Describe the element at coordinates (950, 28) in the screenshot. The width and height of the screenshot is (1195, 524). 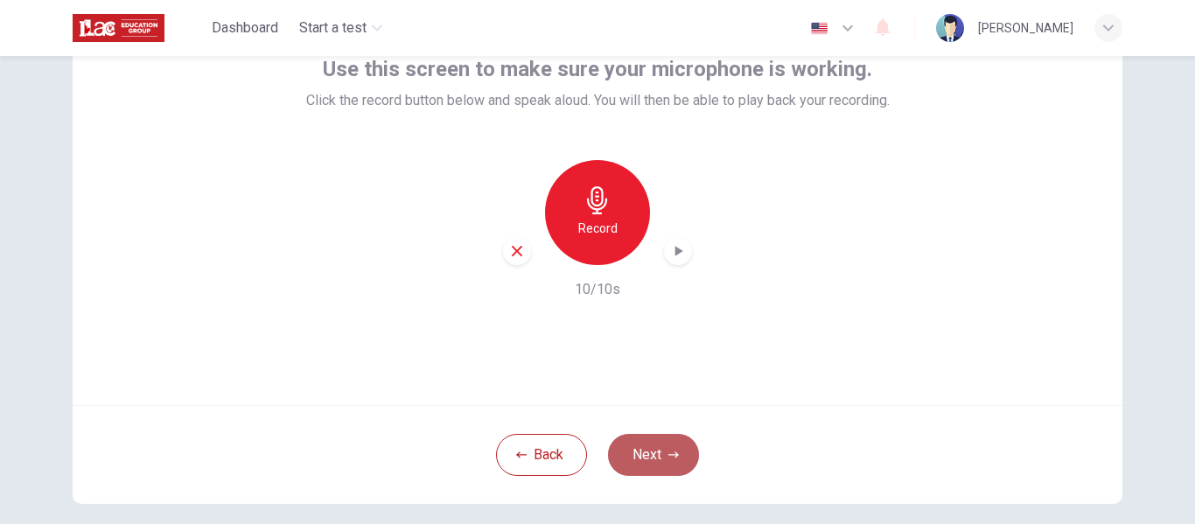
I see `img: Profile picture` at that location.